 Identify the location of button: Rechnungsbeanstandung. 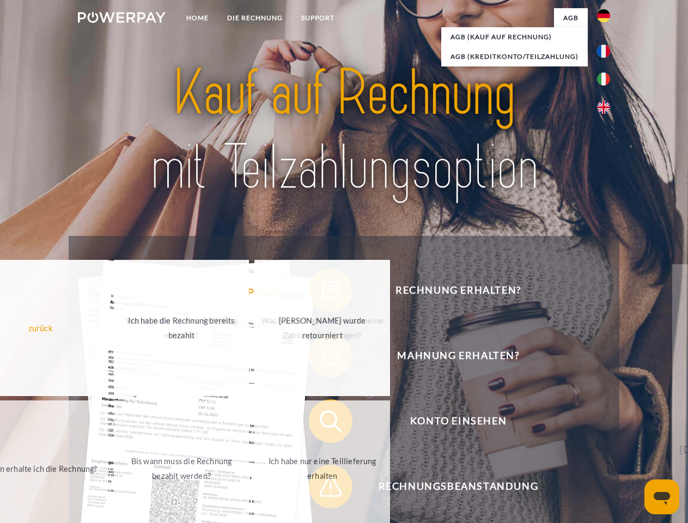
(450, 486).